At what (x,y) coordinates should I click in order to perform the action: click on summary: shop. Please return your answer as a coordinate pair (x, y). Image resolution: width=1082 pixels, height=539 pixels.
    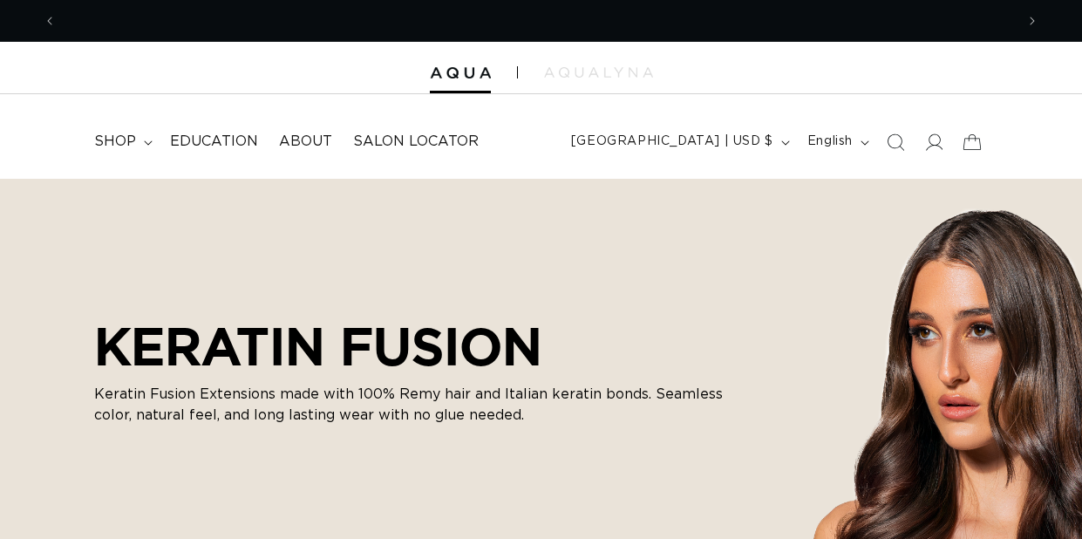
    Looking at the image, I should click on (121, 141).